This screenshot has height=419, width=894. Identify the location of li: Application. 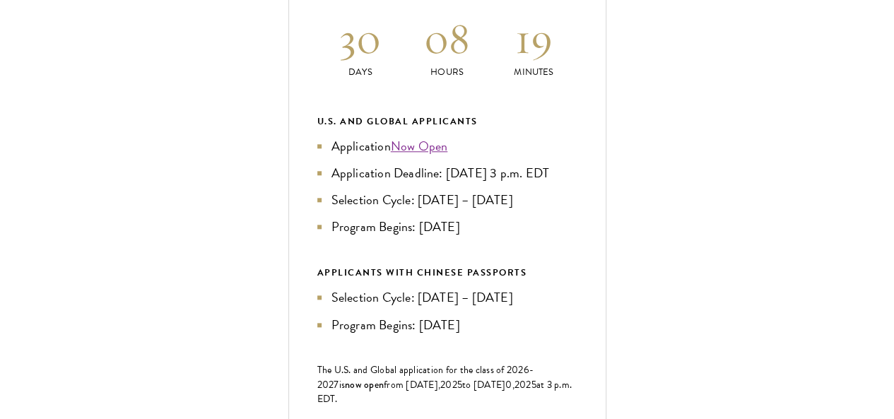
(447, 146).